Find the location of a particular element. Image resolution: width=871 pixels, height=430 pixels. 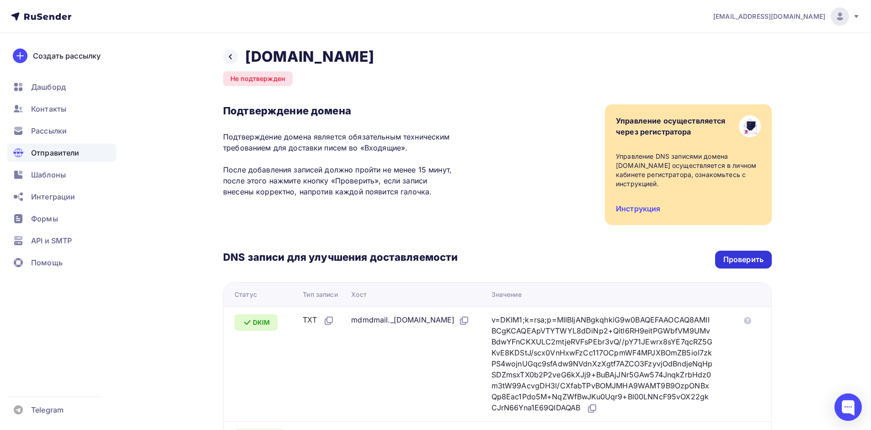

span: Контакты is located at coordinates (48, 109).